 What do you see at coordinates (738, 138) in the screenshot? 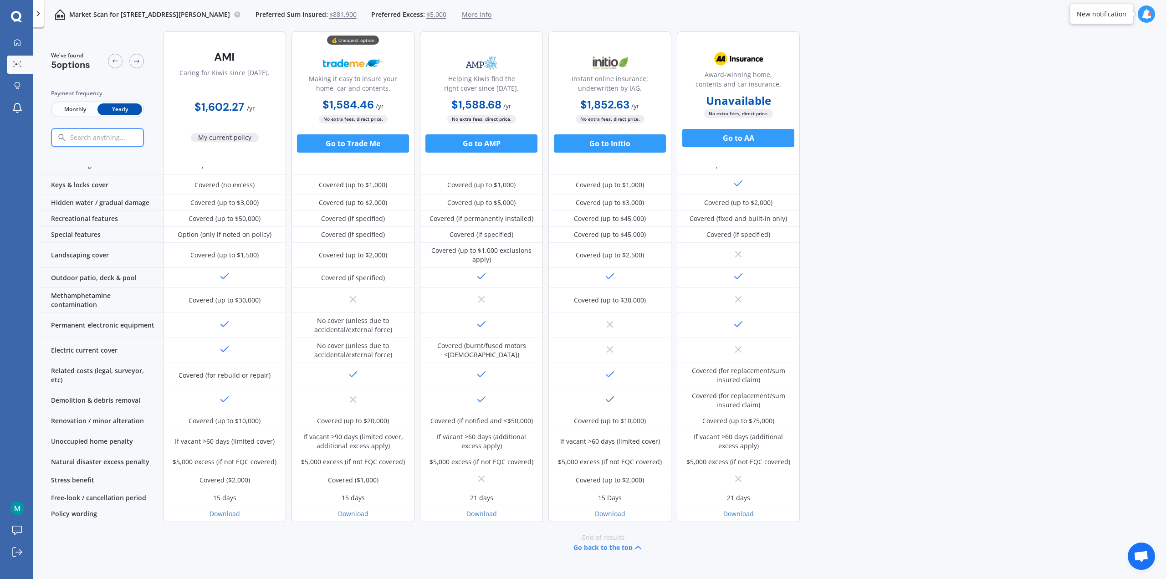
I see `button: Go to AA` at bounding box center [738, 138].